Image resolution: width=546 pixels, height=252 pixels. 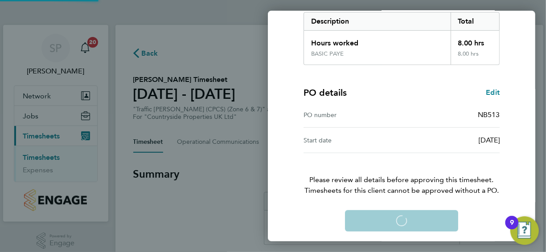 I want to click on a: Edit, so click(x=492, y=93).